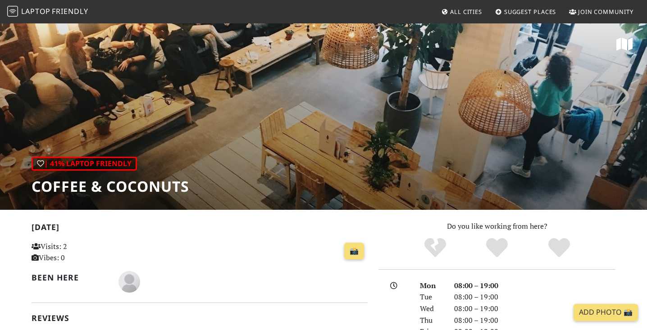 The width and height of the screenshot is (647, 330). Describe the element at coordinates (69, 277) in the screenshot. I see `h2: Been here` at that location.